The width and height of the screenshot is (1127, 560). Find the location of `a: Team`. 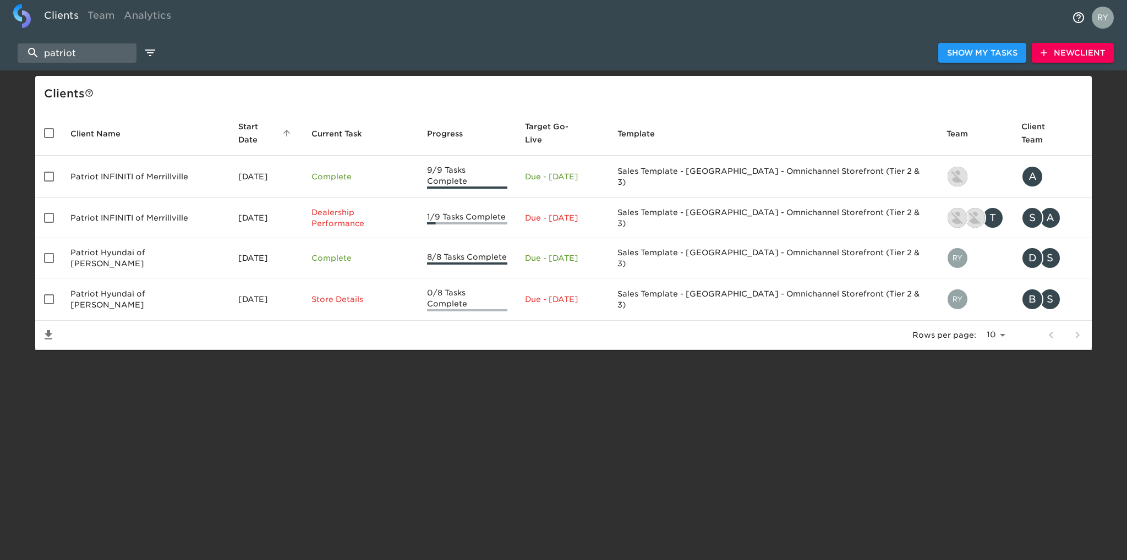

a: Team is located at coordinates (101, 17).